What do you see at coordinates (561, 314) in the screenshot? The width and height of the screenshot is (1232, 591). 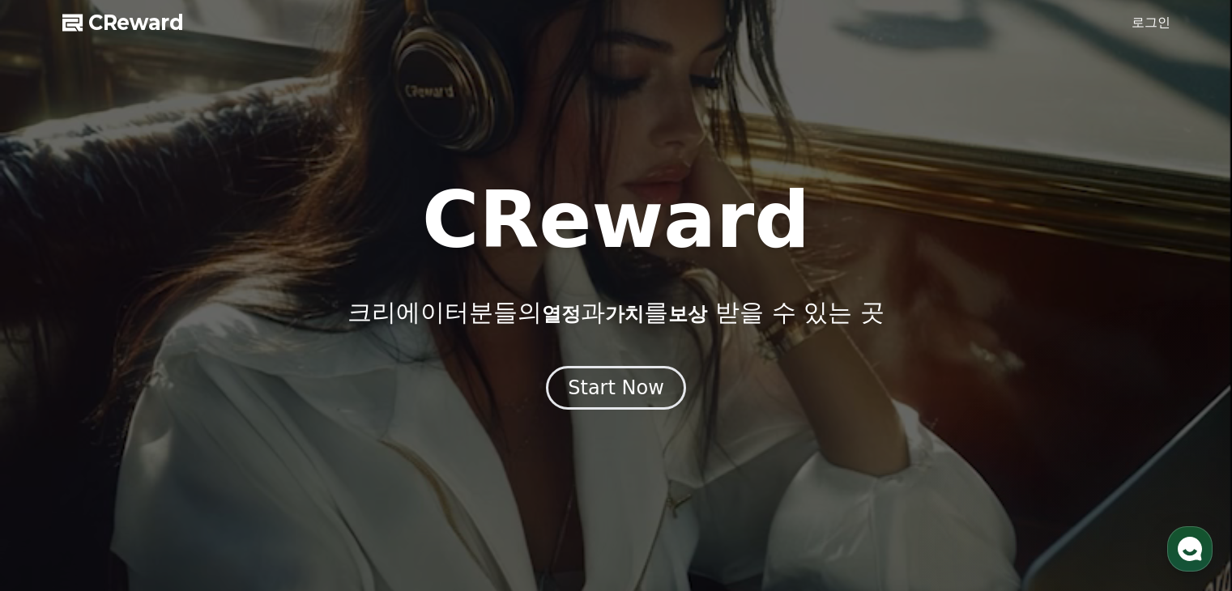 I see `span: 열정` at bounding box center [561, 314].